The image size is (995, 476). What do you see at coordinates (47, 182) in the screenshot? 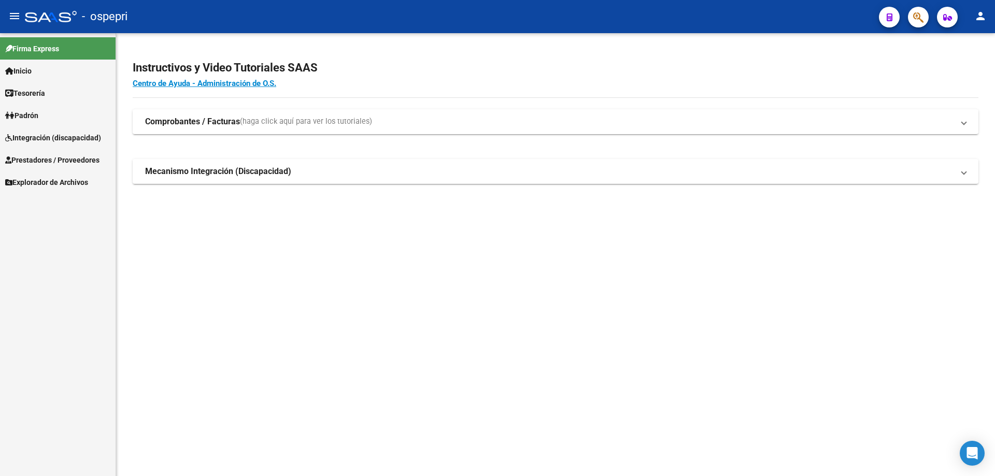
I see `span: Explorador de Archivos` at bounding box center [47, 182].